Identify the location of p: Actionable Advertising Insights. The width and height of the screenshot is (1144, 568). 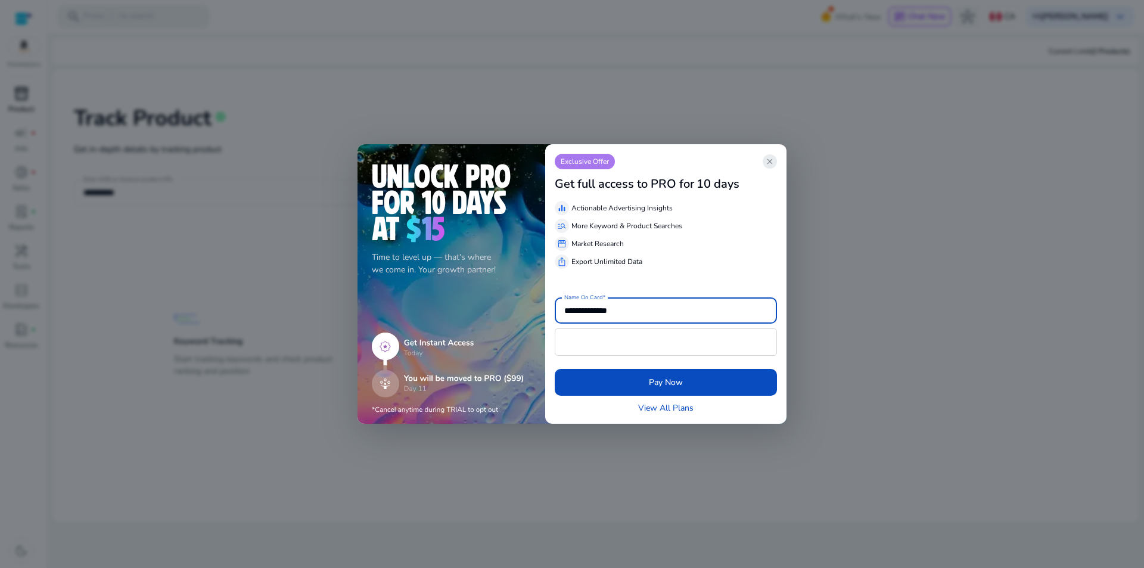
(622, 208).